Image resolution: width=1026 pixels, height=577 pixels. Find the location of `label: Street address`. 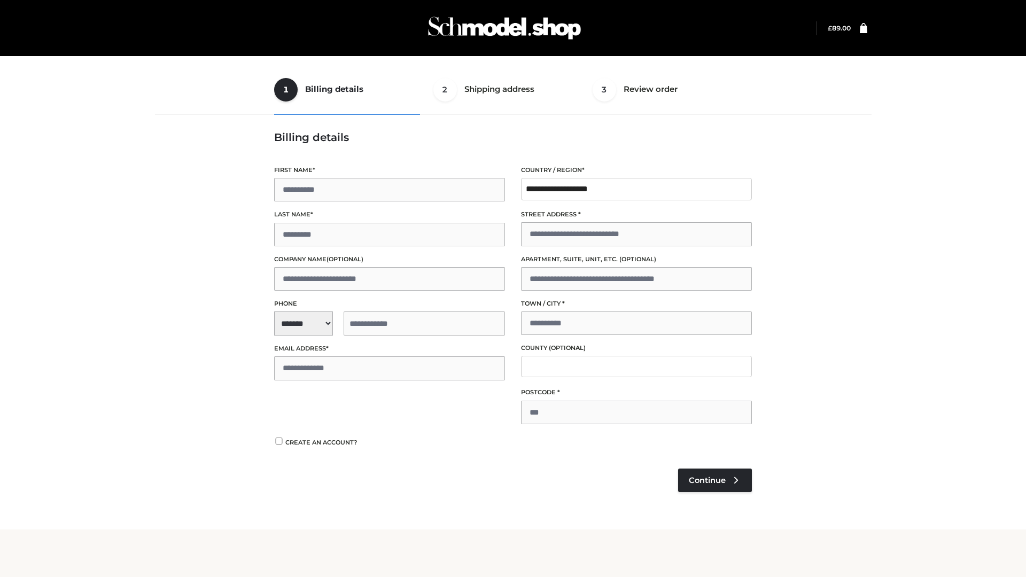

label: Street address is located at coordinates (637, 214).